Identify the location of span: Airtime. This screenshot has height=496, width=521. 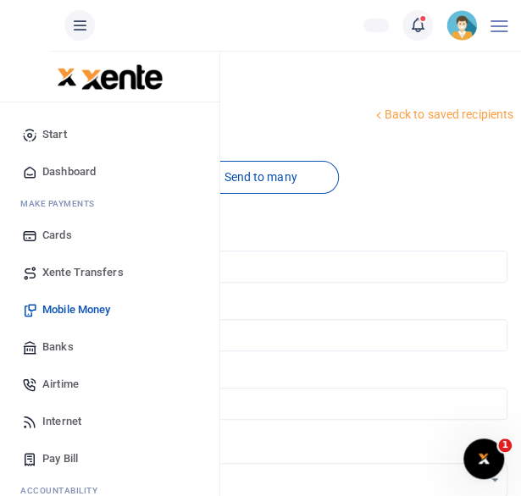
(60, 385).